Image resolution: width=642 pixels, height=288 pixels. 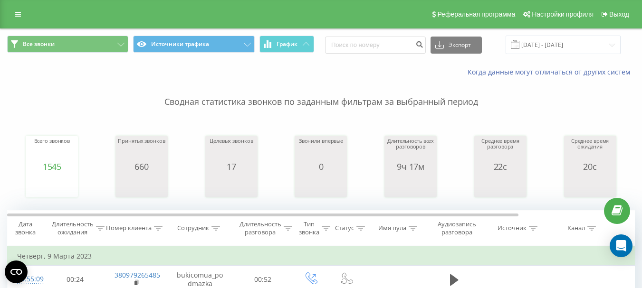 What do you see at coordinates (411, 167) in the screenshot?
I see `div: 9ч 17м` at bounding box center [411, 167].